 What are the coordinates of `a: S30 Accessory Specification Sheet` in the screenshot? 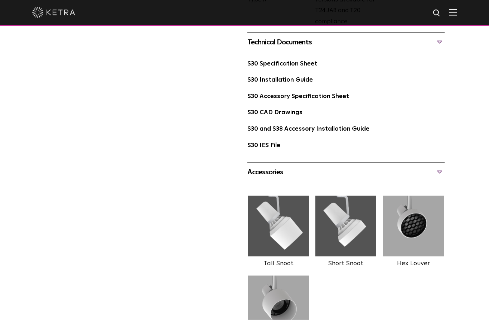 It's located at (298, 96).